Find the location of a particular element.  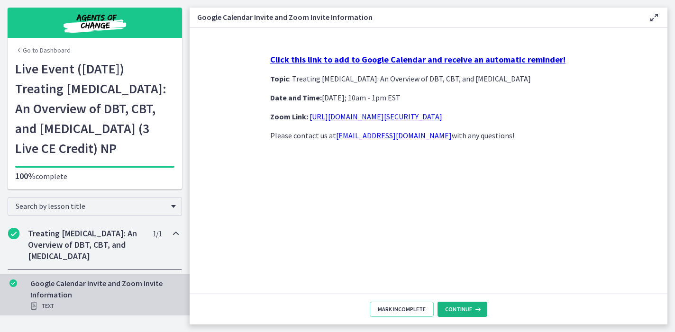

strong: Date and Time: is located at coordinates (296, 98).